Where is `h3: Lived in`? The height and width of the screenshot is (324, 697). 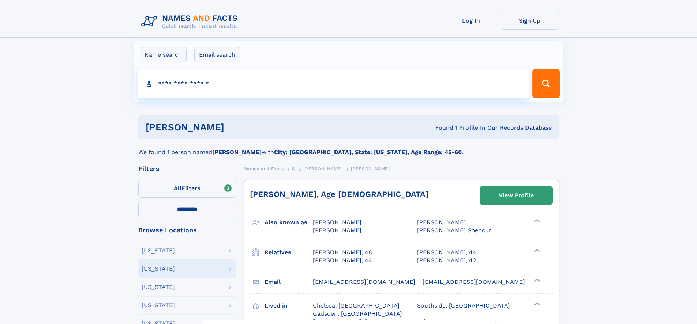
h3: Lived in is located at coordinates (289, 306).